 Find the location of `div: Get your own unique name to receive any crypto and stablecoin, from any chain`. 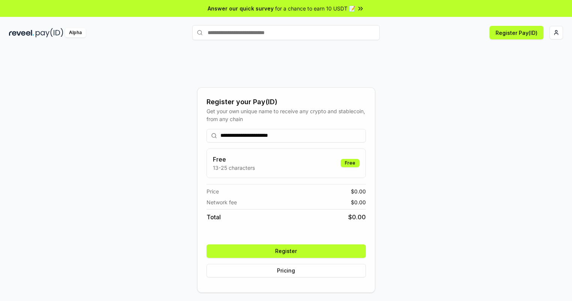

div: Get your own unique name to receive any crypto and stablecoin, from any chain is located at coordinates (286, 115).